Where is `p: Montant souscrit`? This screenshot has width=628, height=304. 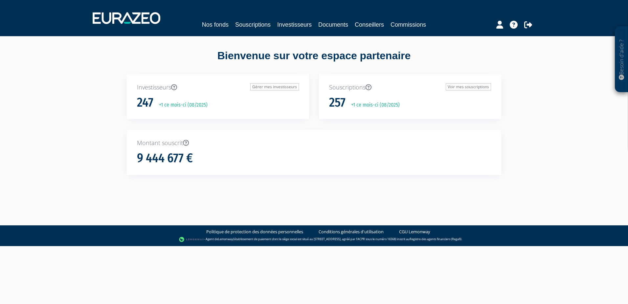
p: Montant souscrit is located at coordinates (314, 143).